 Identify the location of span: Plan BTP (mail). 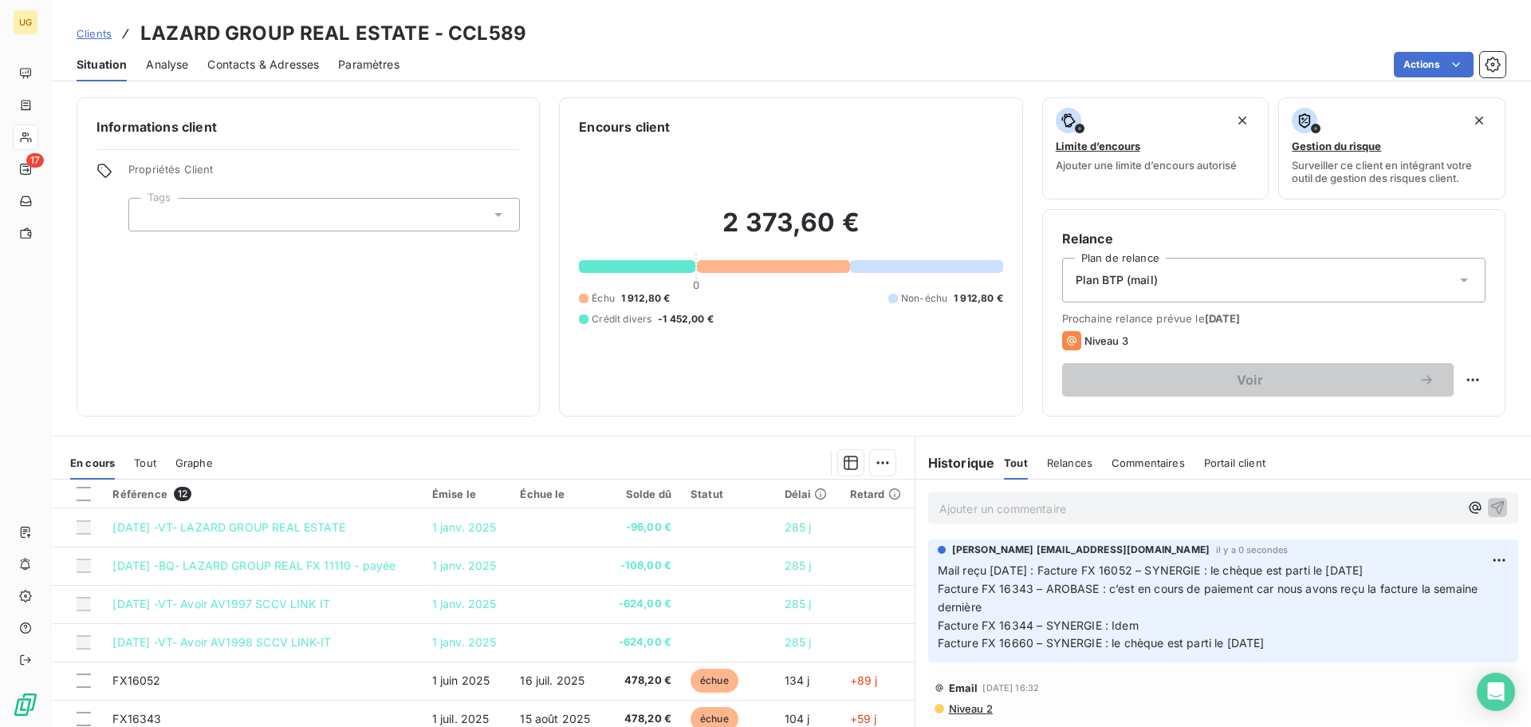
(1117, 280).